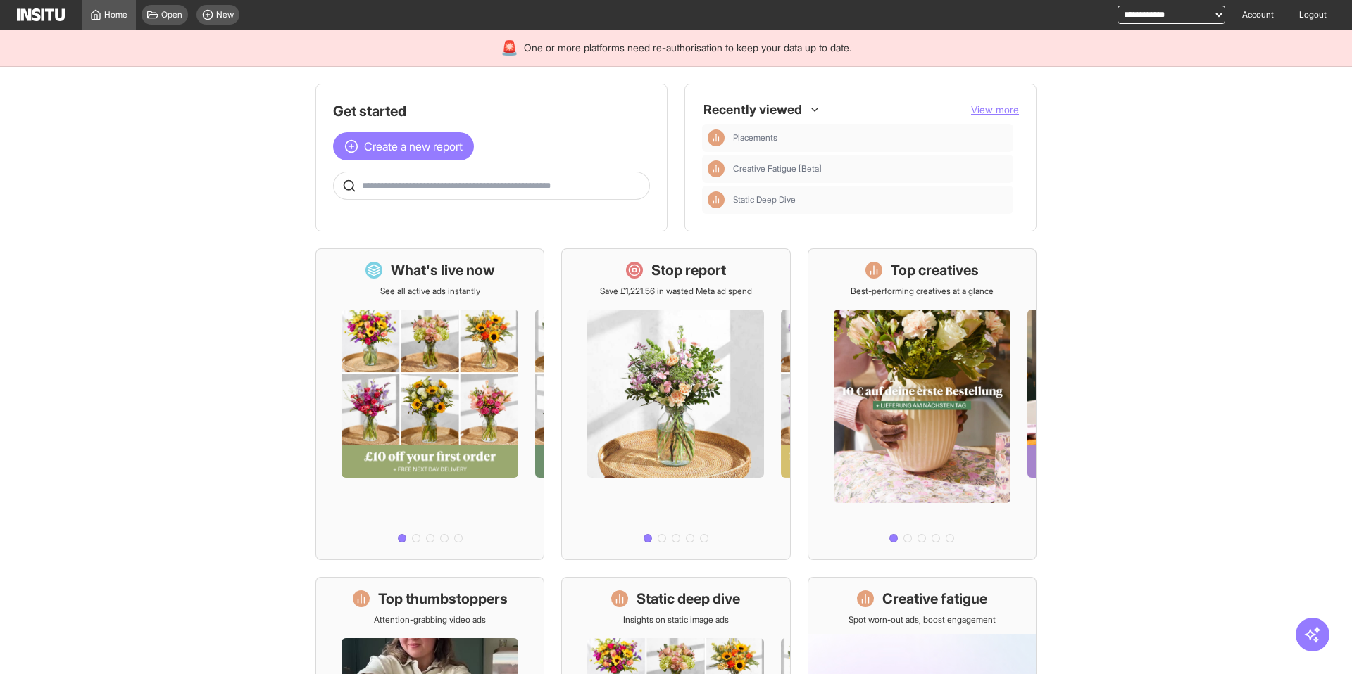  What do you see at coordinates (675, 404) in the screenshot?
I see `a: Stop reportSave £1,221.56 in wasted Meta ad spend` at bounding box center [675, 404].